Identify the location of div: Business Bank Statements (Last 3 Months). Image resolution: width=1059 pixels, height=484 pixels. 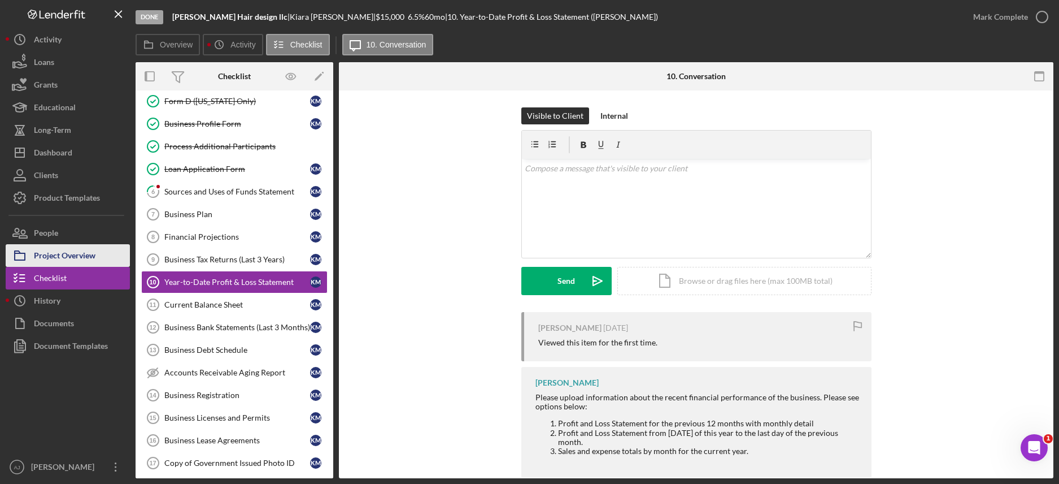
(237, 327).